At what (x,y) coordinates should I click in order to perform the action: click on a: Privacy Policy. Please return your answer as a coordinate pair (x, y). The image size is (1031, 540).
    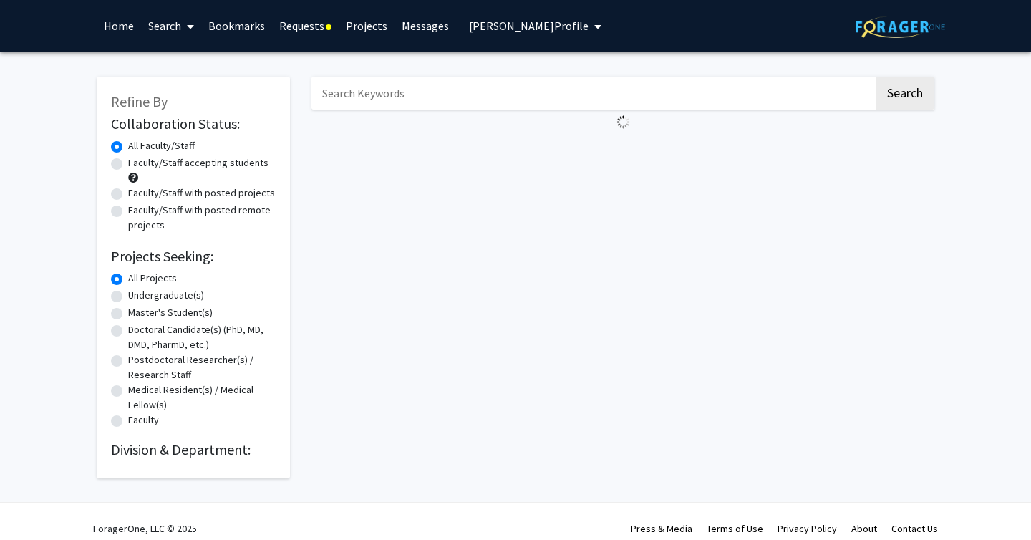
    Looking at the image, I should click on (807, 528).